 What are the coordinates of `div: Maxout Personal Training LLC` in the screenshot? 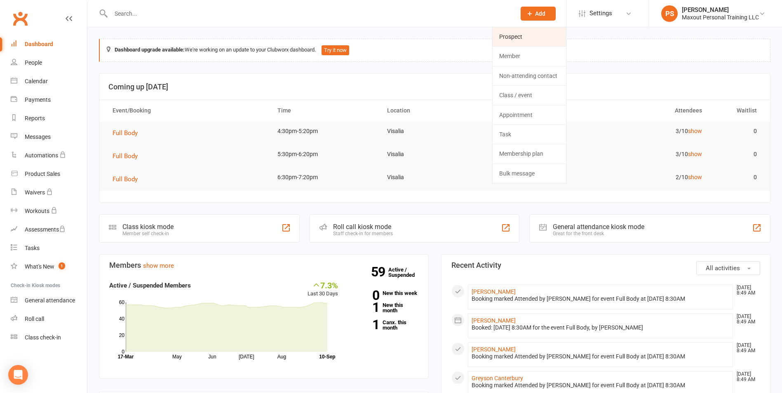 It's located at (720, 17).